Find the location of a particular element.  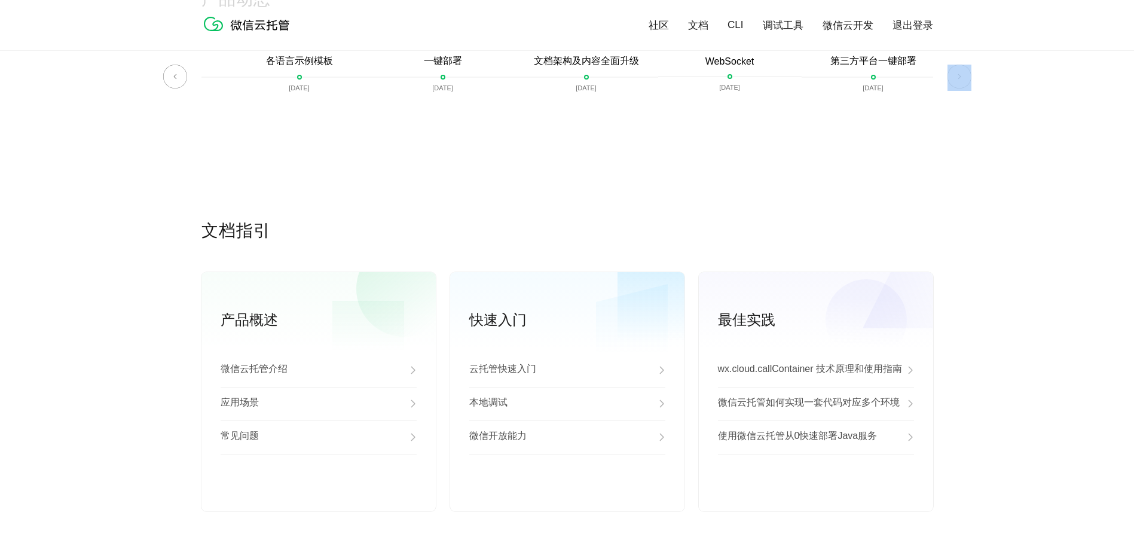

p: WebSocket is located at coordinates (730, 62).